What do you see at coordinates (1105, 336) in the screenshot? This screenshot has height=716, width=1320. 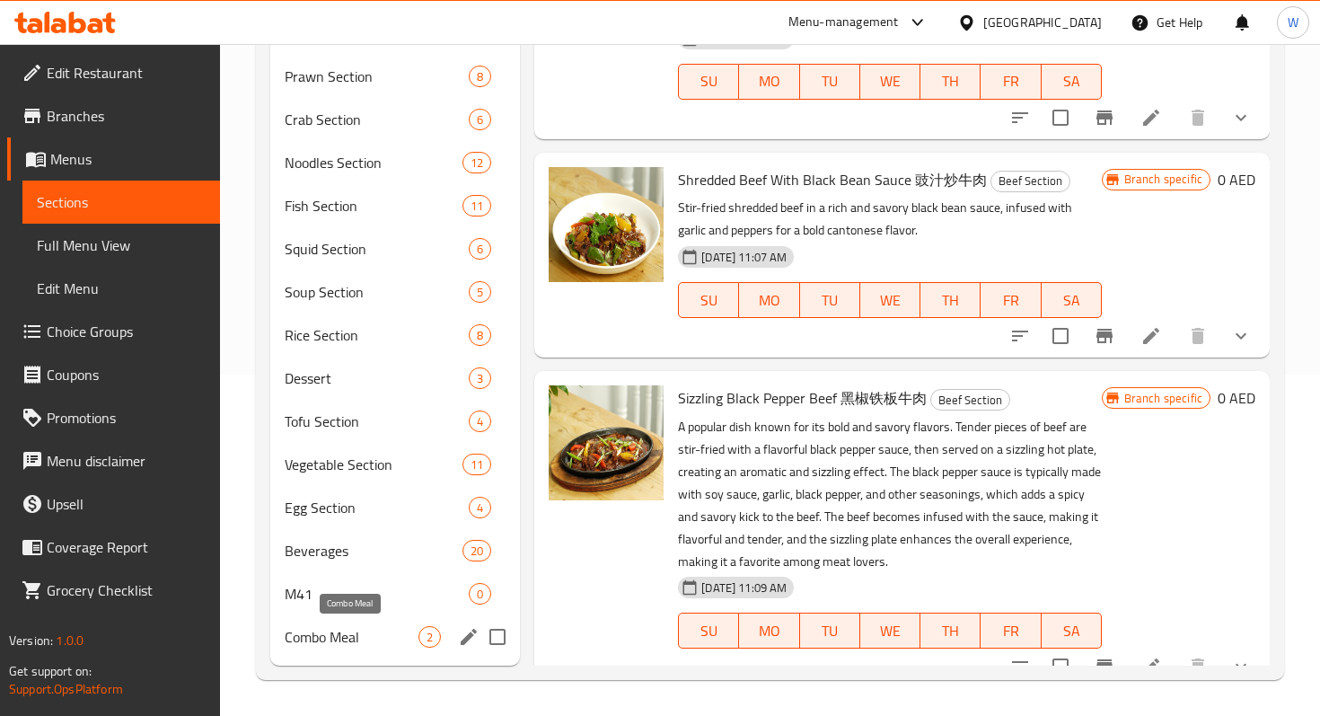 I see `button: Branch-specific-item` at bounding box center [1105, 336].